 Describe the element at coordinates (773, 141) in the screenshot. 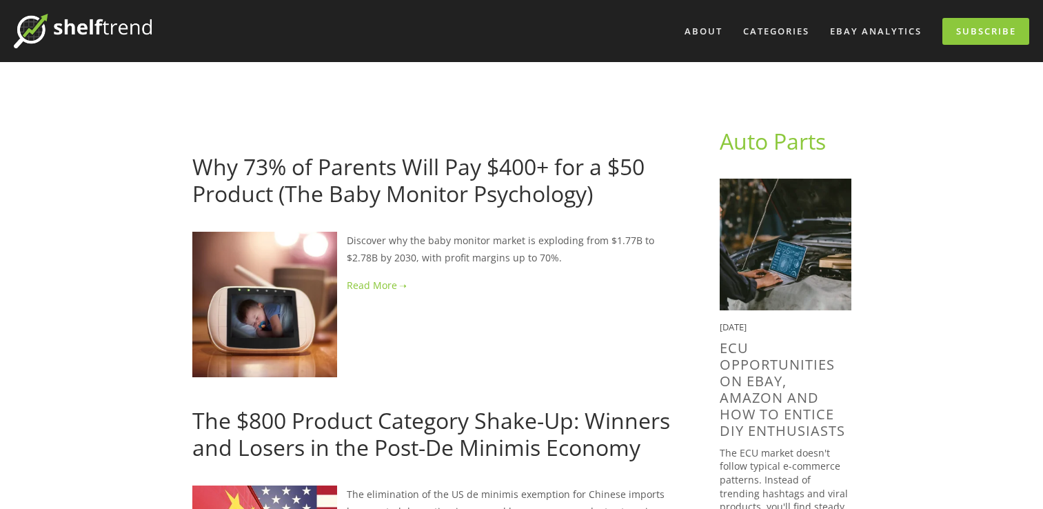

I see `a: Auto Parts` at that location.